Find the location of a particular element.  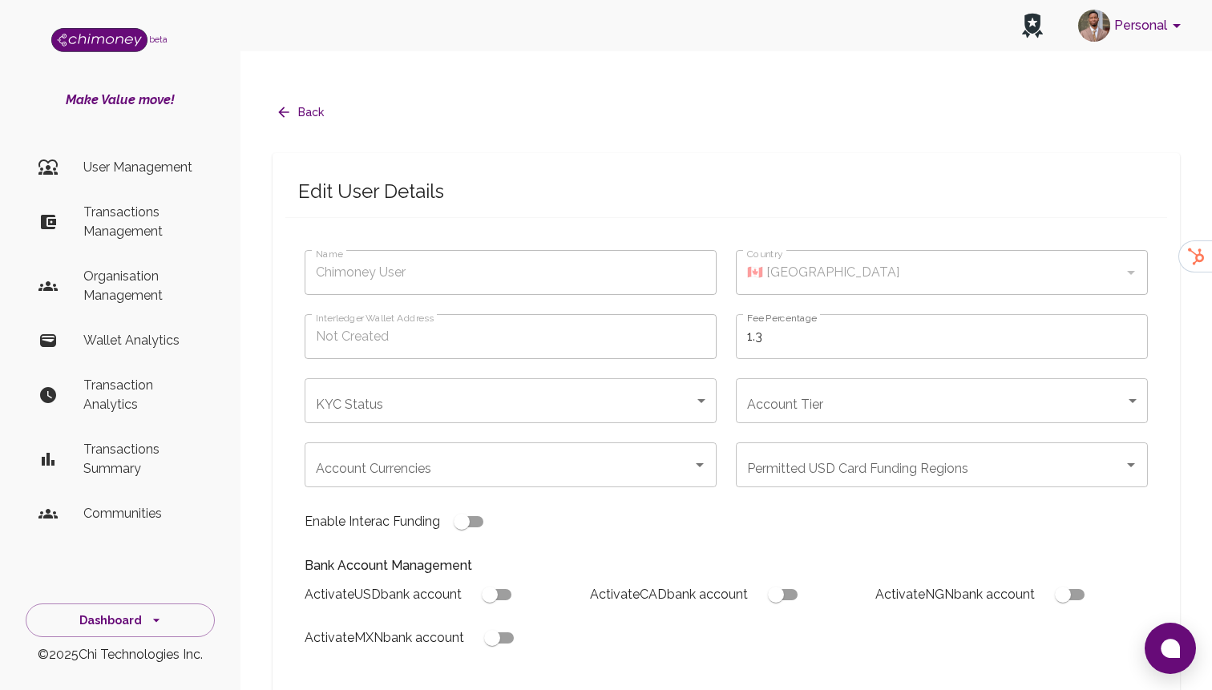

p: Organisation Management is located at coordinates (143, 286).